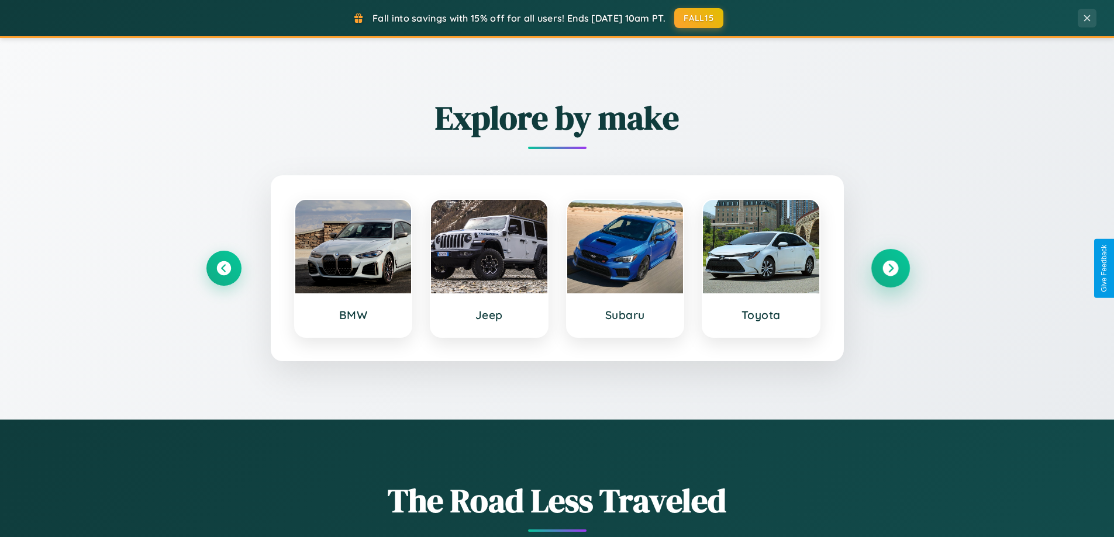 This screenshot has height=537, width=1114. I want to click on h3: BMW, so click(353, 315).